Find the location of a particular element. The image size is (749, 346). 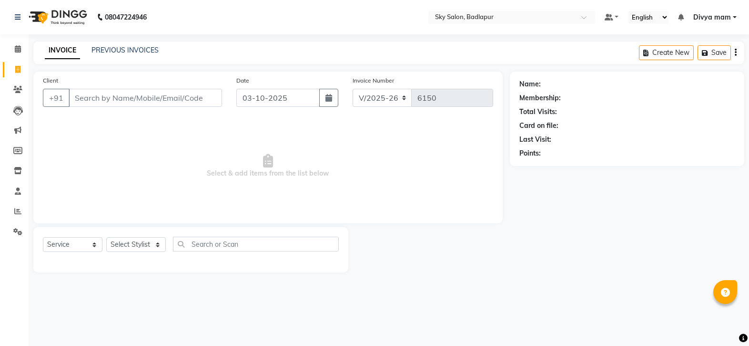

b: 08047224946 is located at coordinates (126, 17).